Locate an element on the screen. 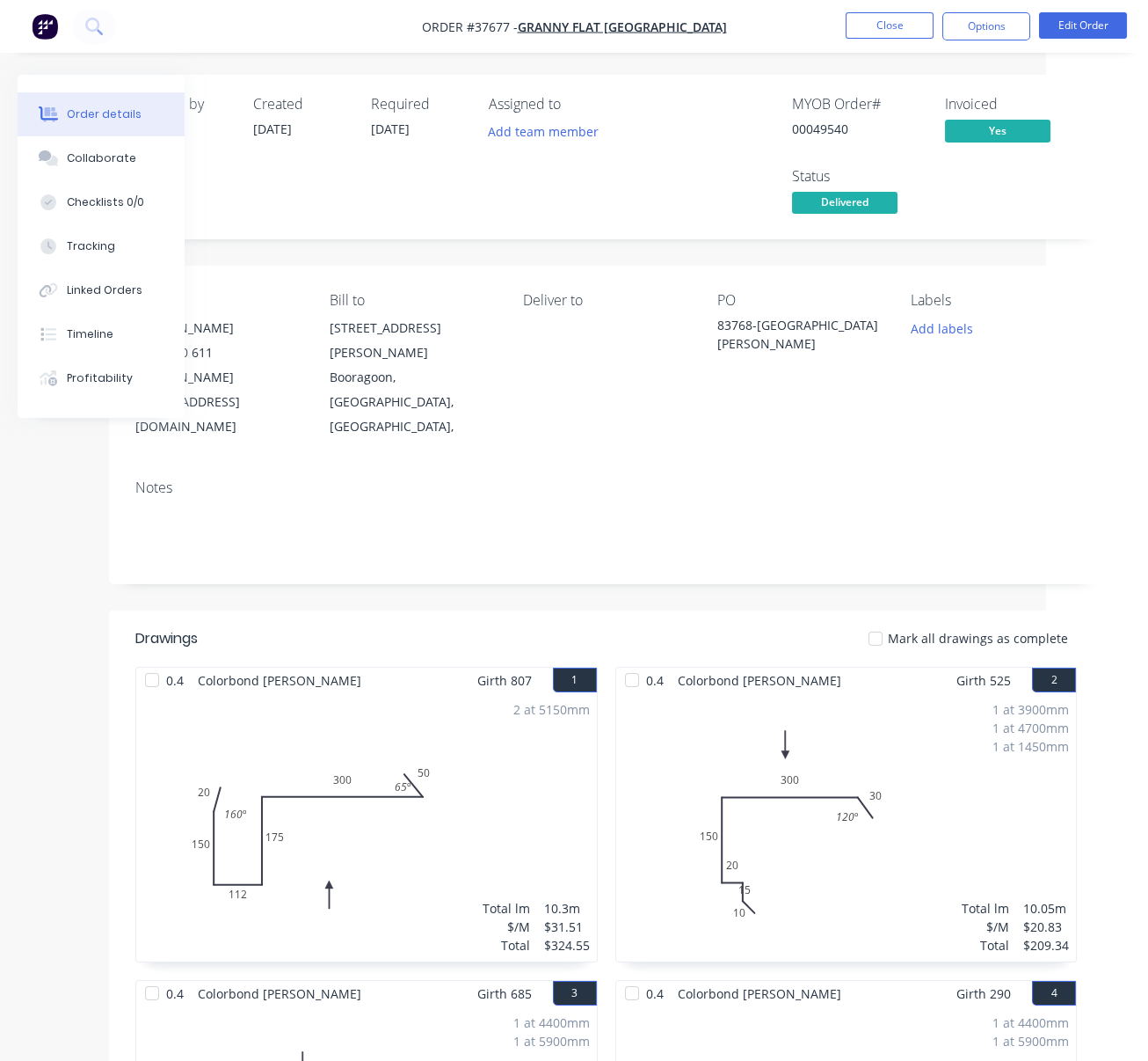  div: $209.34 is located at coordinates (1047, 945).